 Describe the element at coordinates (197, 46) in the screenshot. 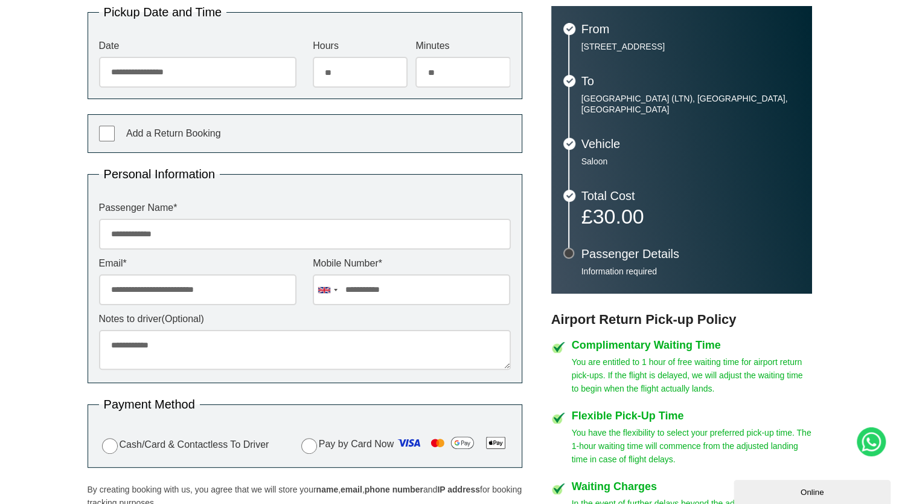

I see `label: Date` at that location.